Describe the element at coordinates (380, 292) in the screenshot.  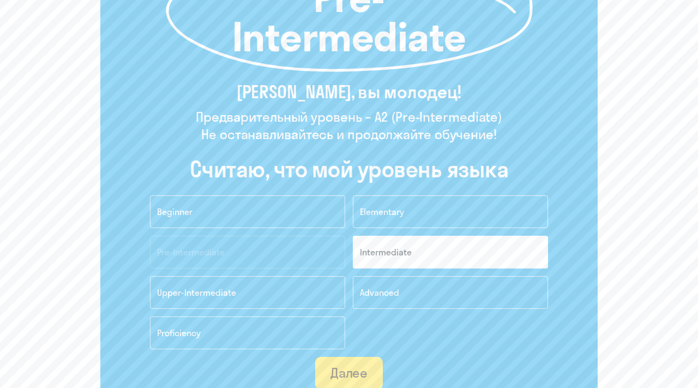
I see `span: Advanced` at that location.